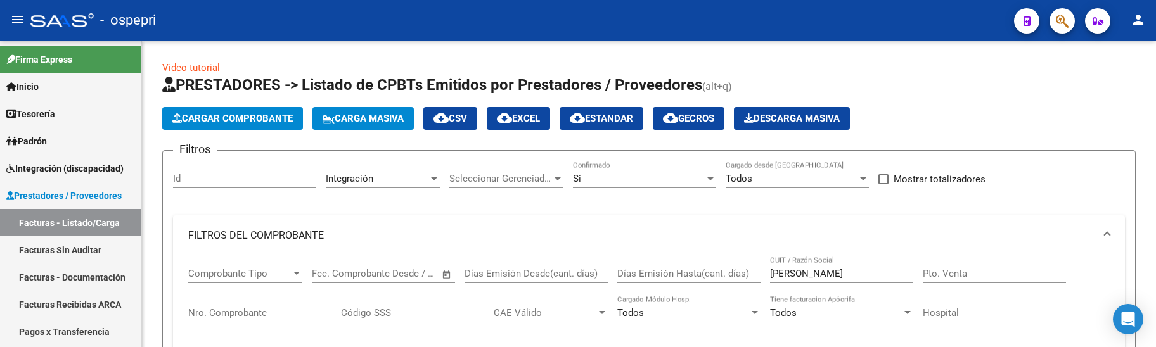 This screenshot has width=1156, height=347. What do you see at coordinates (450, 119) in the screenshot?
I see `span: CSV` at bounding box center [450, 119].